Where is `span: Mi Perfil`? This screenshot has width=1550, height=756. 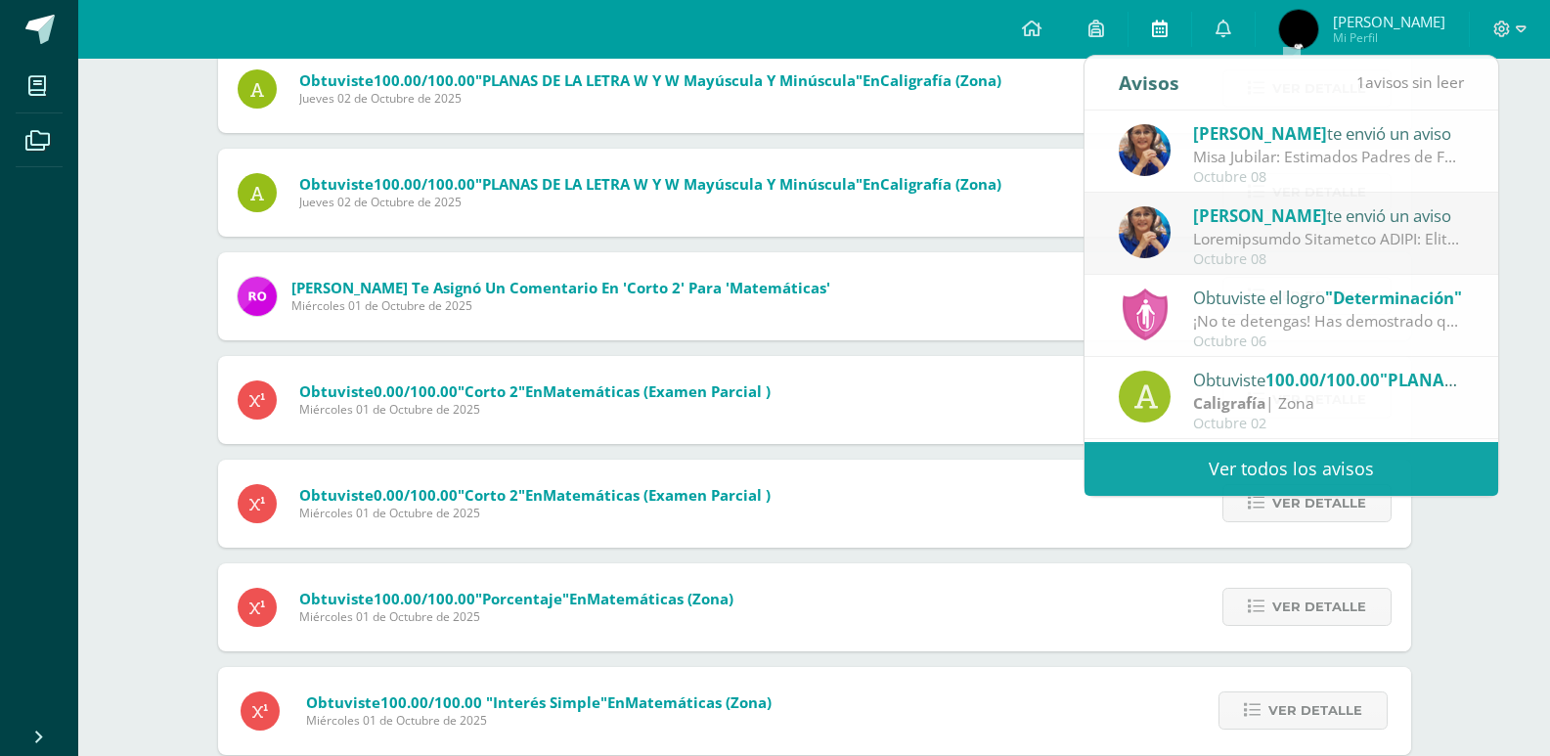 span: Mi Perfil is located at coordinates (1389, 37).